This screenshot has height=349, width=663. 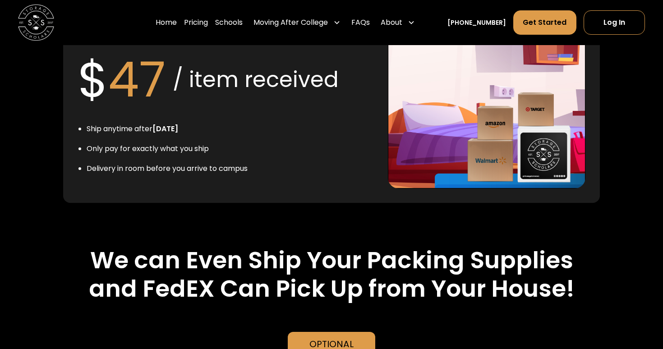 I want to click on li: Ship anytime after, so click(x=167, y=129).